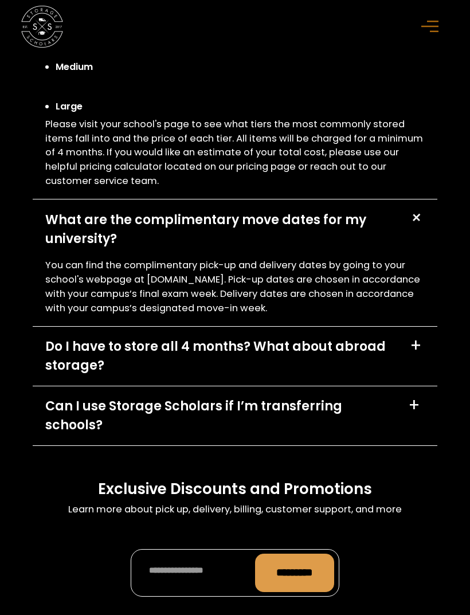  What do you see at coordinates (431, 26) in the screenshot?
I see `div: menu` at bounding box center [431, 26].